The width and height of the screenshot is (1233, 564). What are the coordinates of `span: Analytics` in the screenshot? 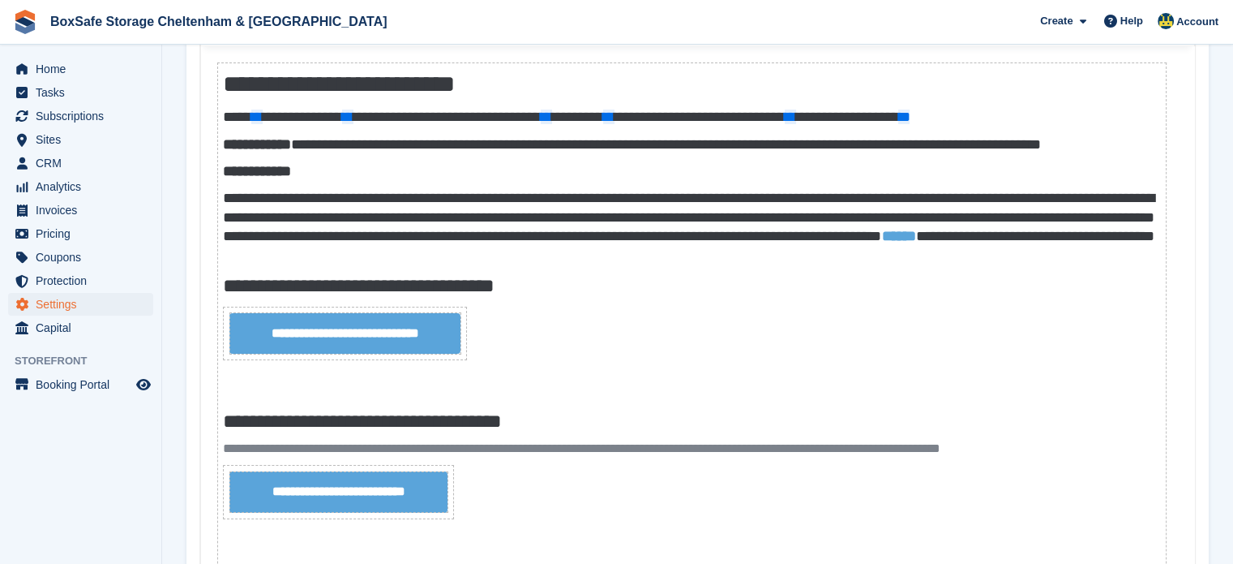 It's located at (84, 187).